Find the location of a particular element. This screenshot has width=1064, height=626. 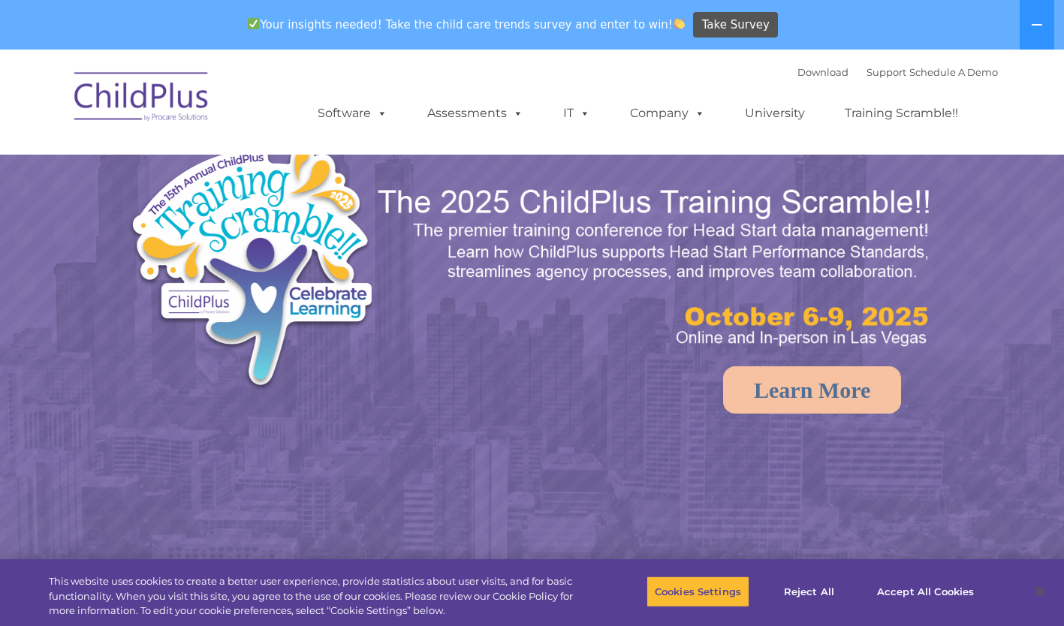

img: ChildPlus by Procare Solutions is located at coordinates (142, 99).